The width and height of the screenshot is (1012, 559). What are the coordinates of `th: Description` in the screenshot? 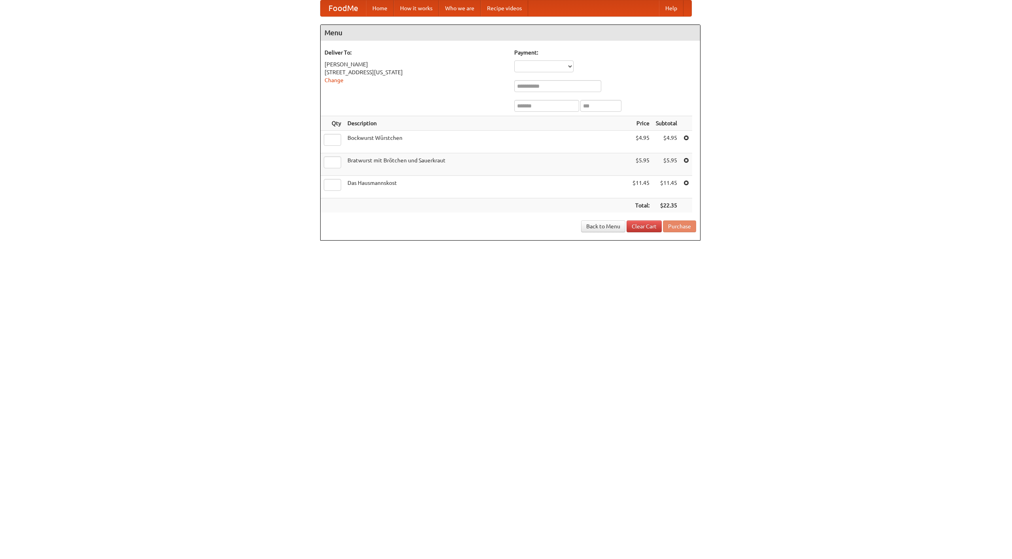 It's located at (486, 123).